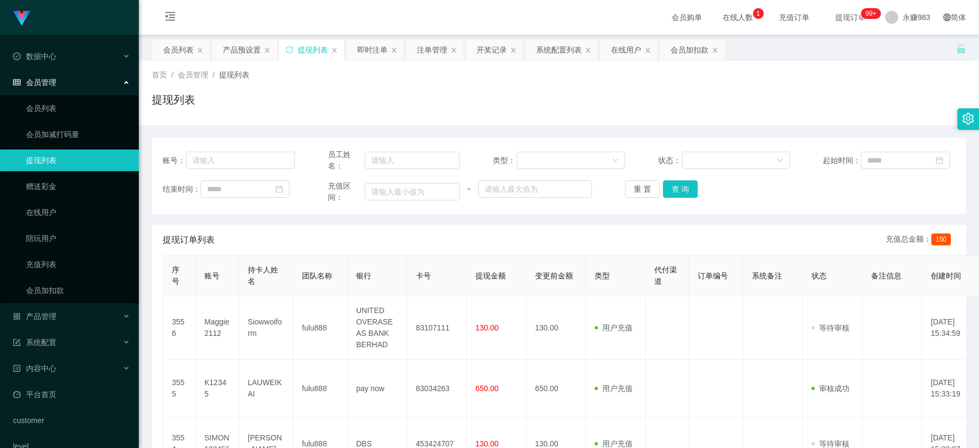  Describe the element at coordinates (212, 276) in the screenshot. I see `span: 账号` at that location.